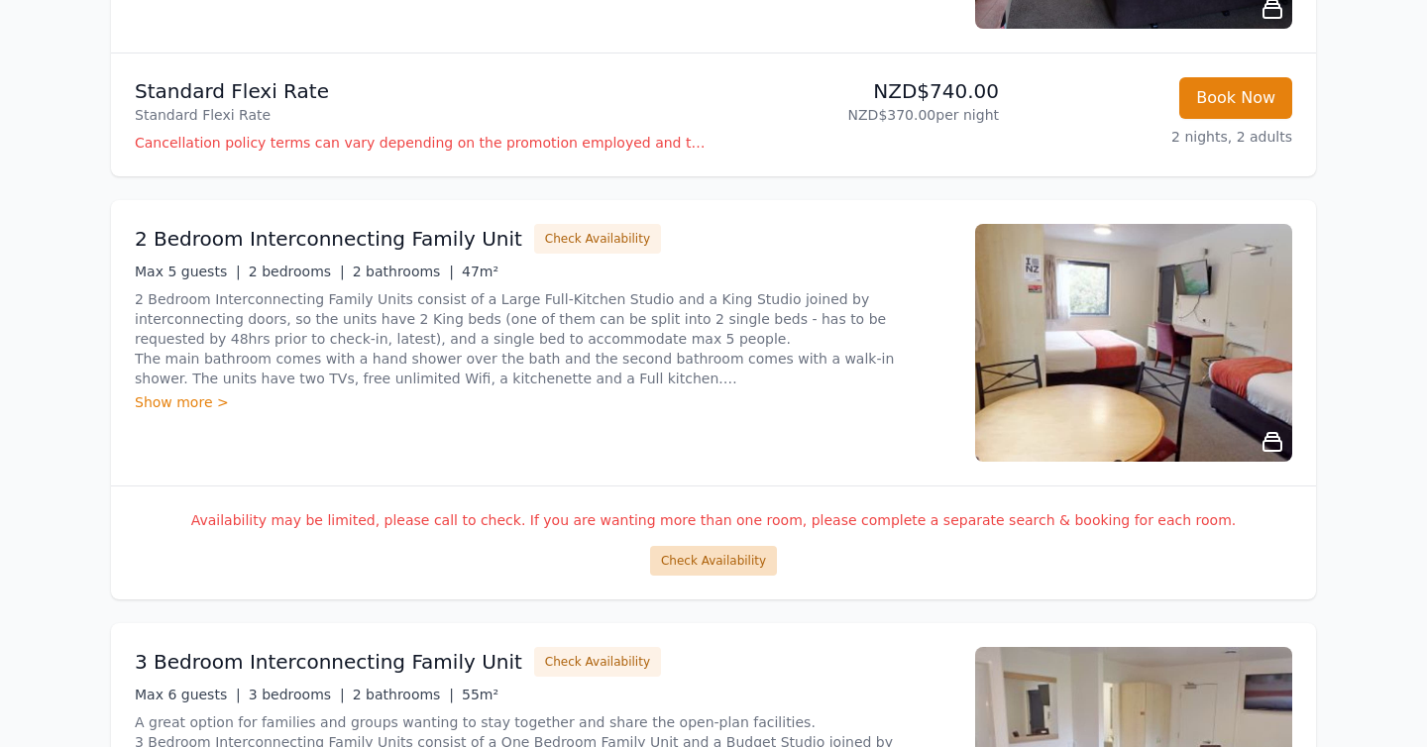 This screenshot has height=747, width=1427. I want to click on p: Cancellation policy terms can vary depending on the promotion employed and the time of stay of th..., so click(420, 143).